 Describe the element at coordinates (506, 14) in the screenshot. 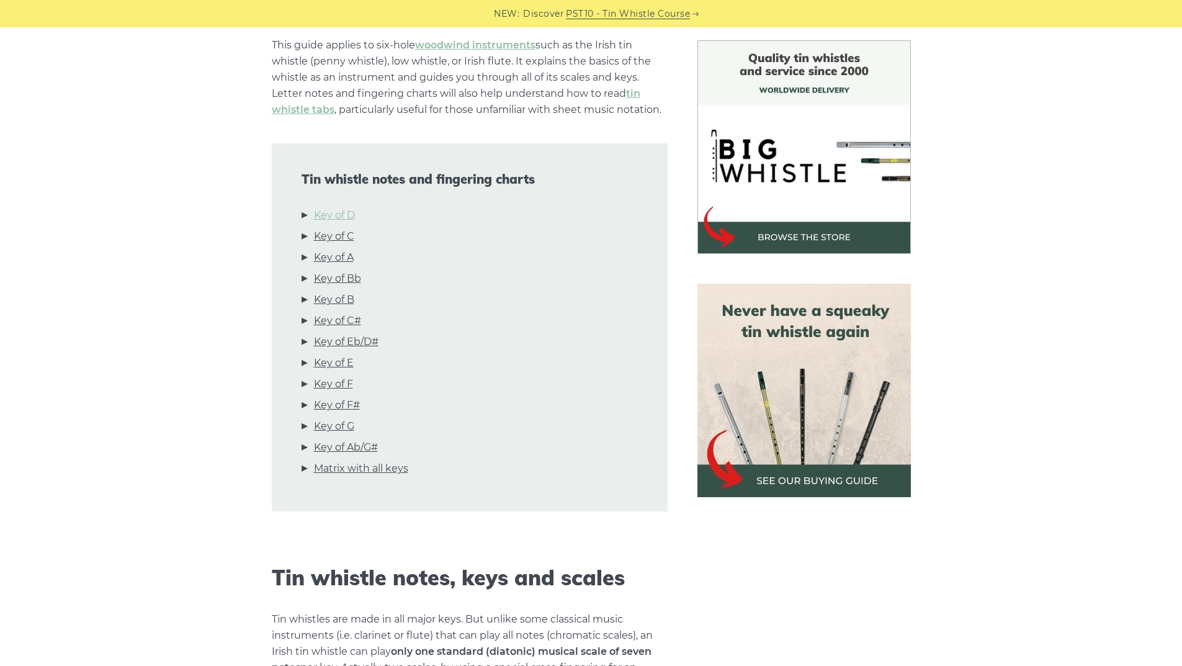

I see `span: NEW:` at that location.